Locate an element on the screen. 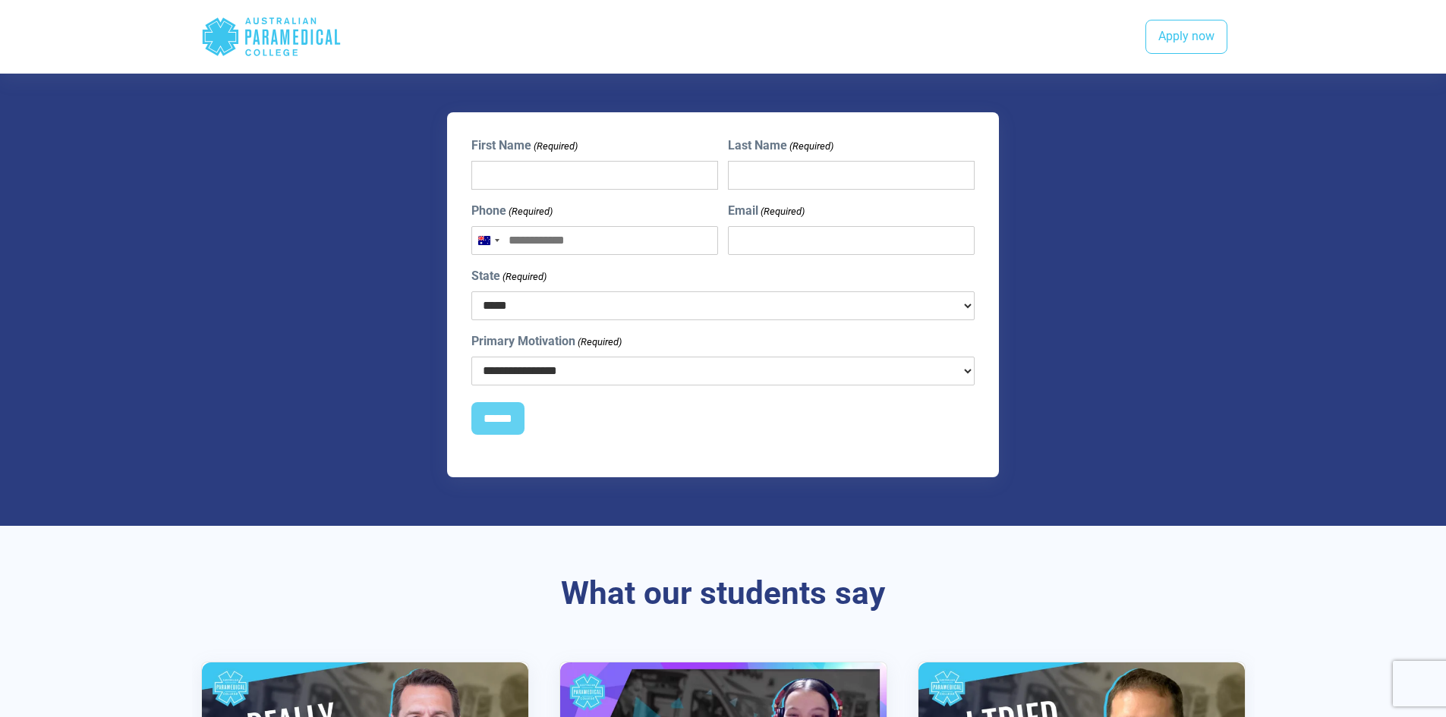 This screenshot has width=1446, height=717. button: Selected country is located at coordinates (488, 241).